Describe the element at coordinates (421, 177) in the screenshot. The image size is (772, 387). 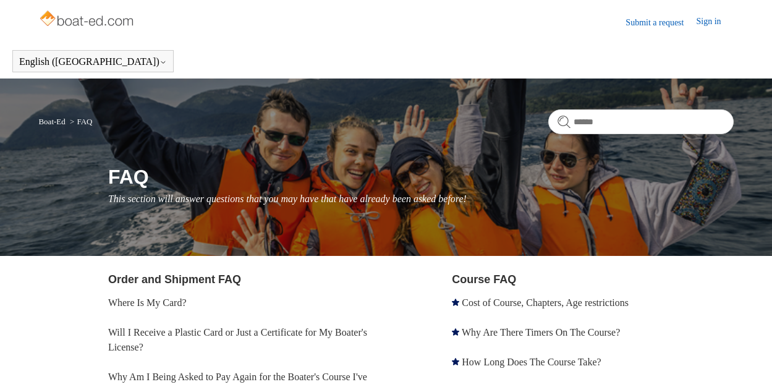
I see `h1: FAQ` at that location.